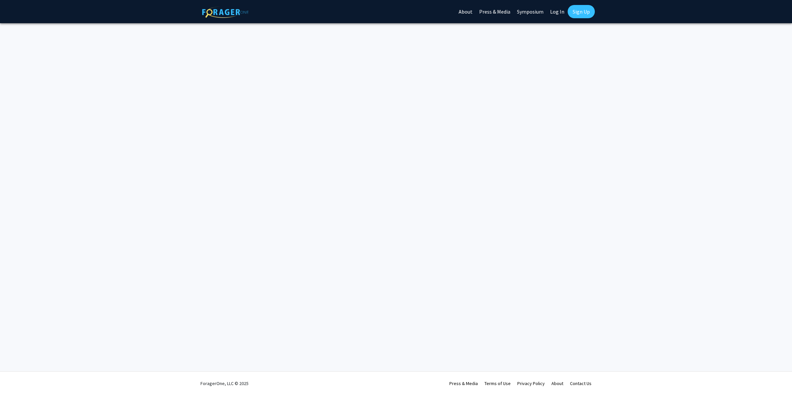 Image resolution: width=792 pixels, height=395 pixels. What do you see at coordinates (498, 384) in the screenshot?
I see `a: Terms of Use` at bounding box center [498, 384].